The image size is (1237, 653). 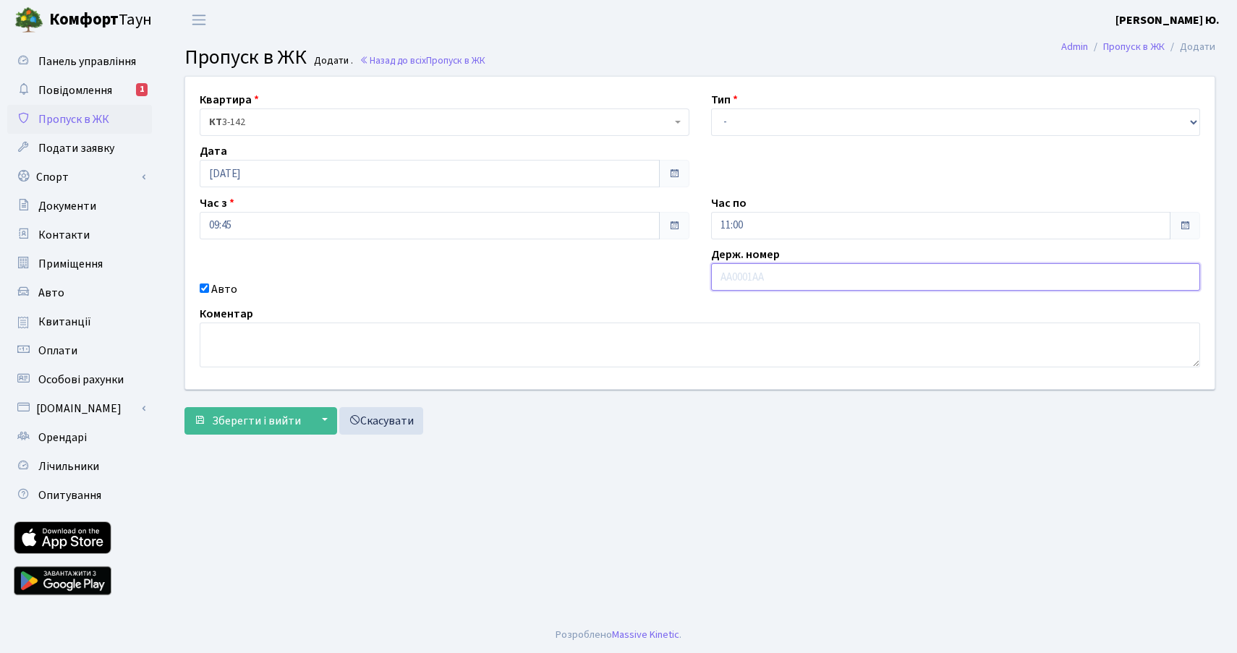 I want to click on a: Спорт, so click(x=80, y=177).